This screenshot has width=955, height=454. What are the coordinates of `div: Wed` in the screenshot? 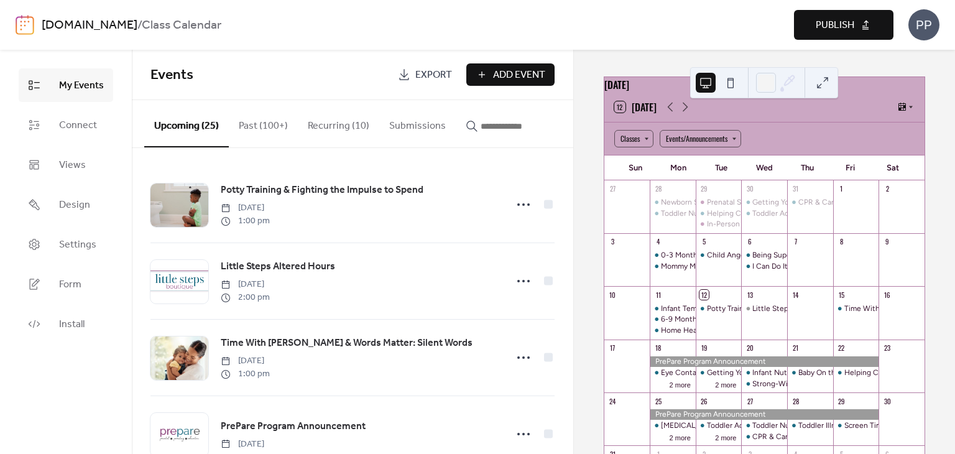 It's located at (764, 168).